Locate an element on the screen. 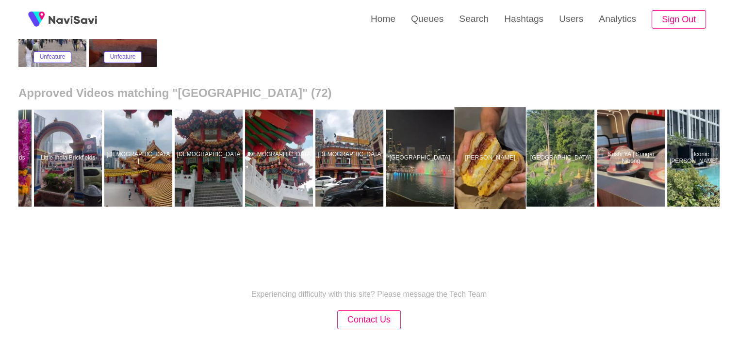 The height and width of the screenshot is (354, 738). button: Contact Us is located at coordinates (369, 320).